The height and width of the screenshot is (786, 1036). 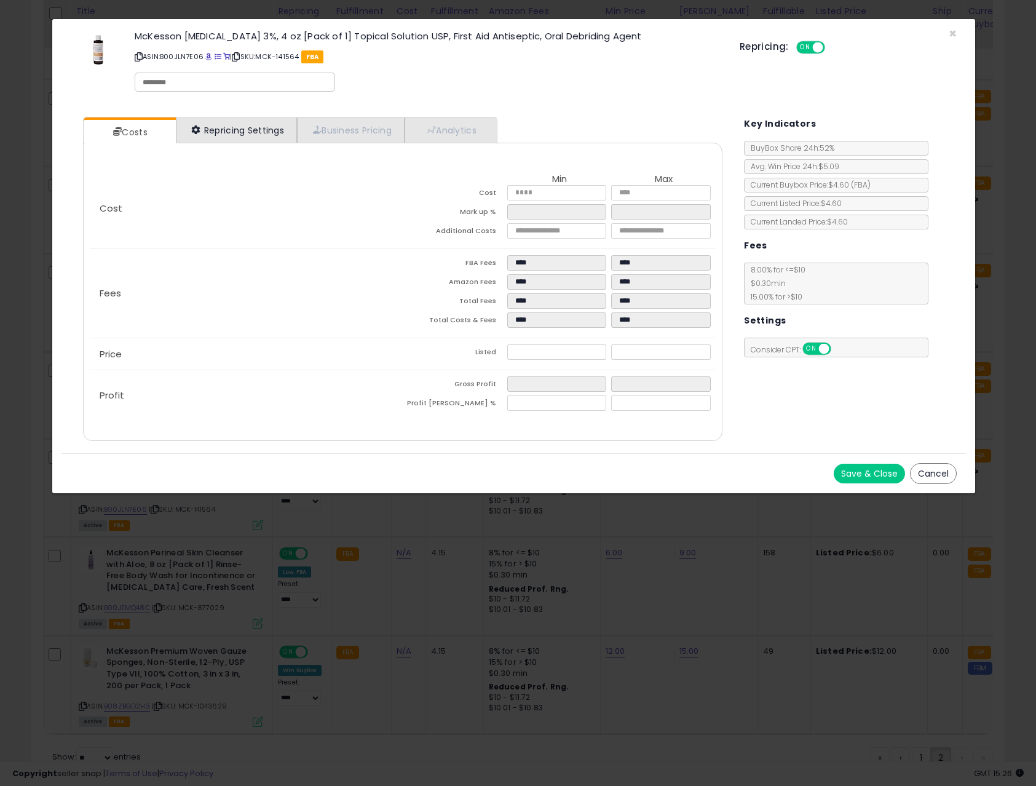 What do you see at coordinates (246, 354) in the screenshot?
I see `p: Price` at bounding box center [246, 354].